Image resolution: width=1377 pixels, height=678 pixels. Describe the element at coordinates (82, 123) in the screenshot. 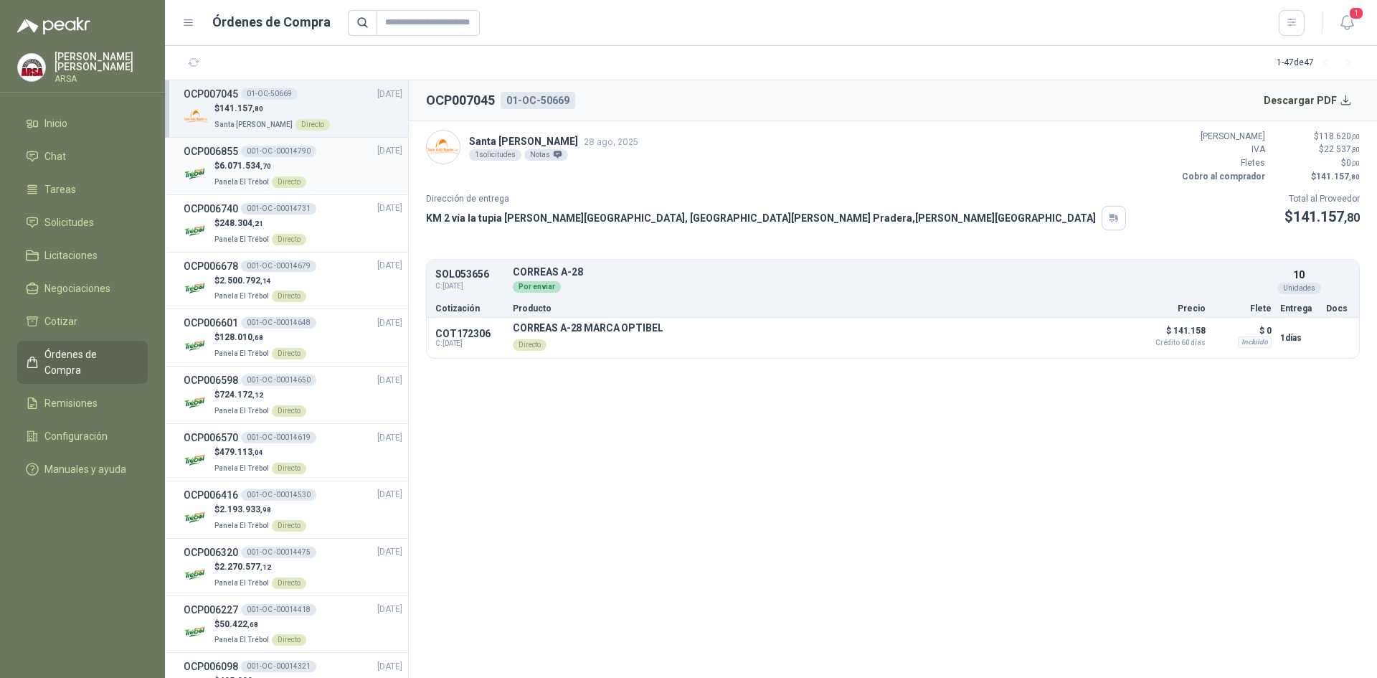

I see `a: Inicio` at that location.